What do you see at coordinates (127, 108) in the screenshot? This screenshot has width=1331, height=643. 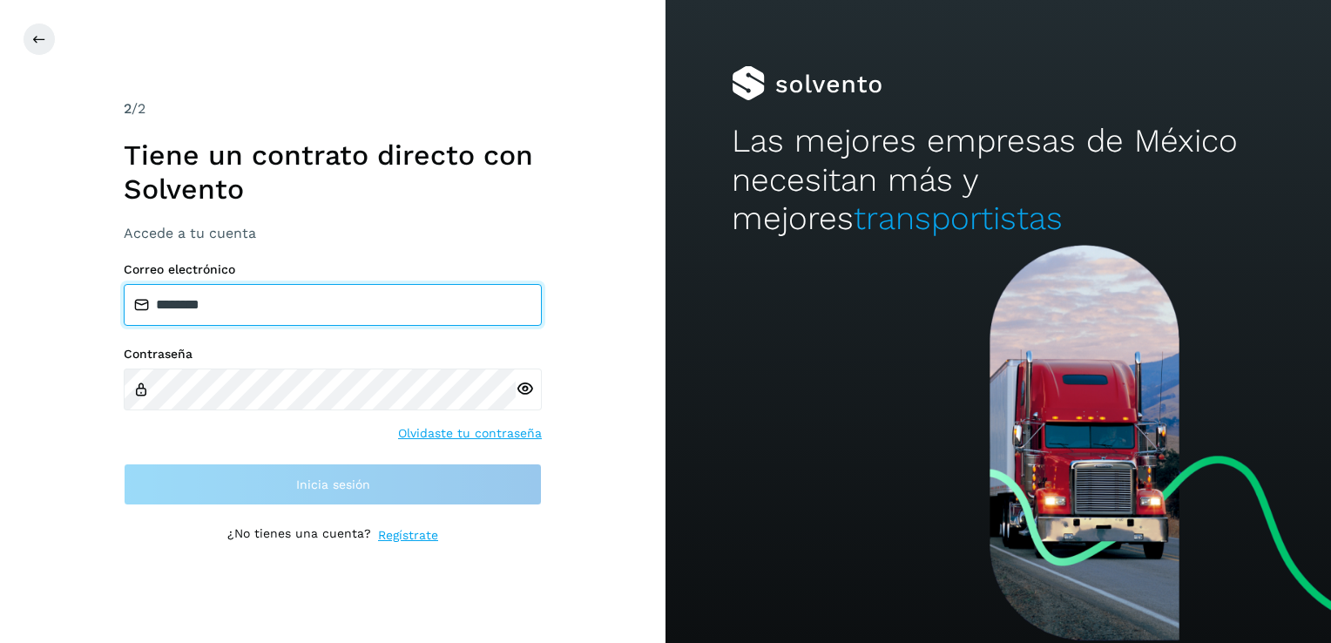 I see `span: 2` at bounding box center [127, 108].